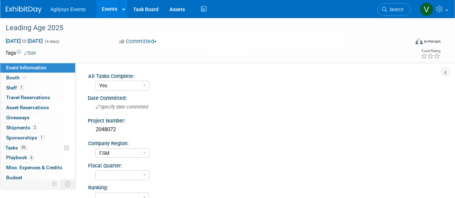 This screenshot has height=198, width=455. I want to click on img: Format-Inperson.png, so click(419, 41).